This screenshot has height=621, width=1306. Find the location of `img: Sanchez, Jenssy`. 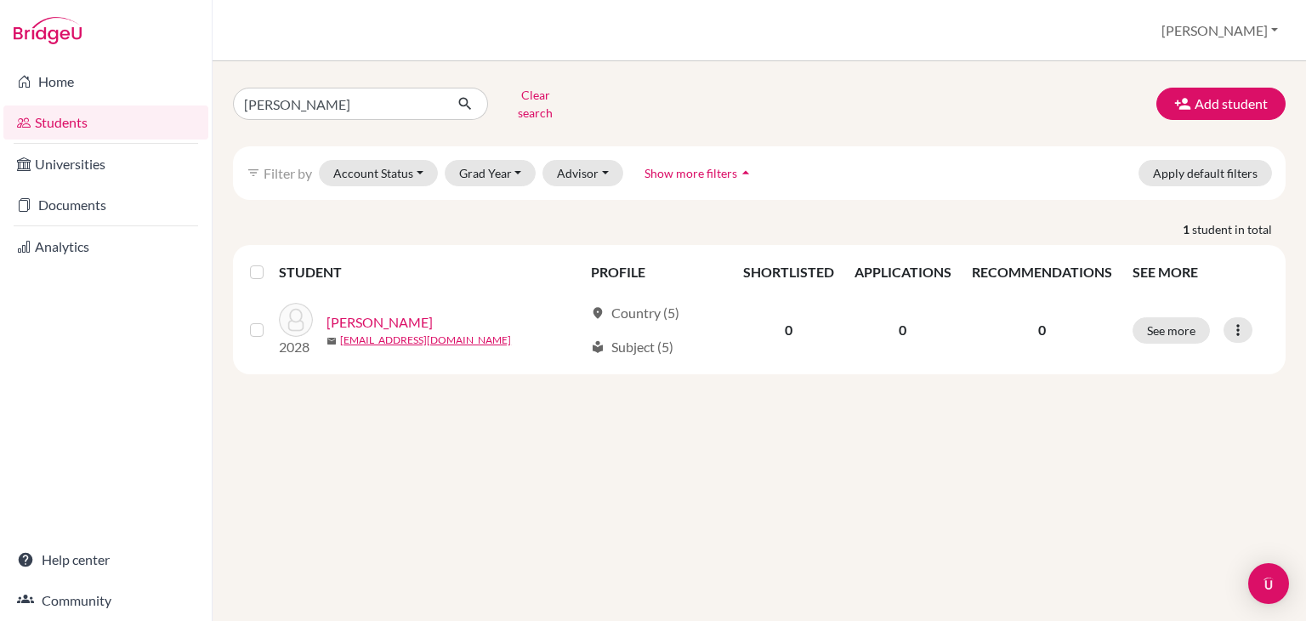

img: Sanchez, Jenssy is located at coordinates (296, 320).